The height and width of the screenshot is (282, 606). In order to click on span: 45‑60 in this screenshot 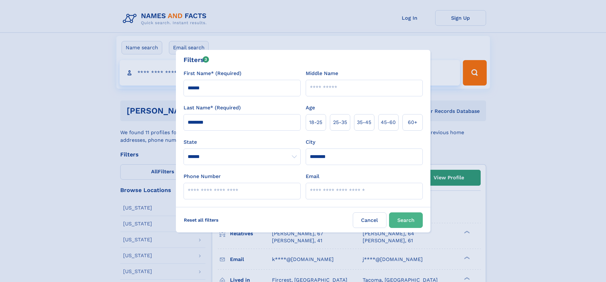, I will do `click(388, 122)`.